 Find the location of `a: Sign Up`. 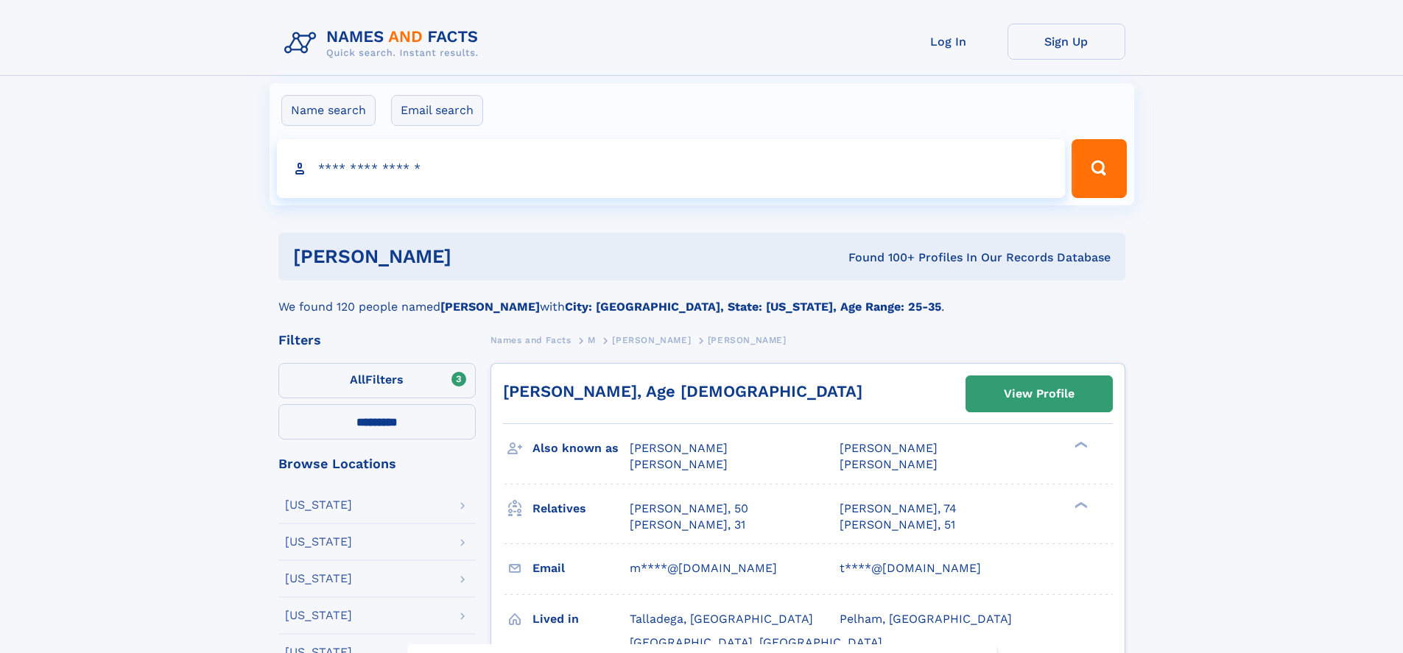

a: Sign Up is located at coordinates (1066, 41).